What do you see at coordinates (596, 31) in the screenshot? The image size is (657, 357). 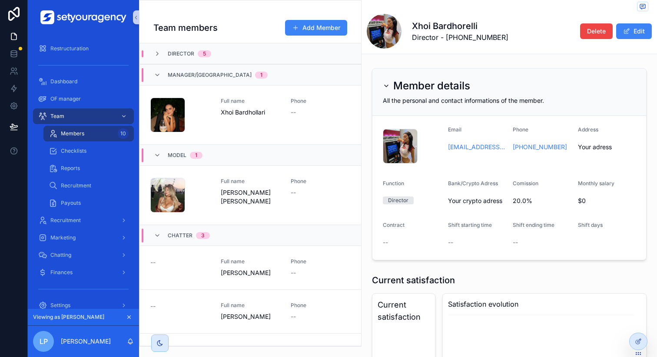 I see `button: Delete` at bounding box center [596, 31].